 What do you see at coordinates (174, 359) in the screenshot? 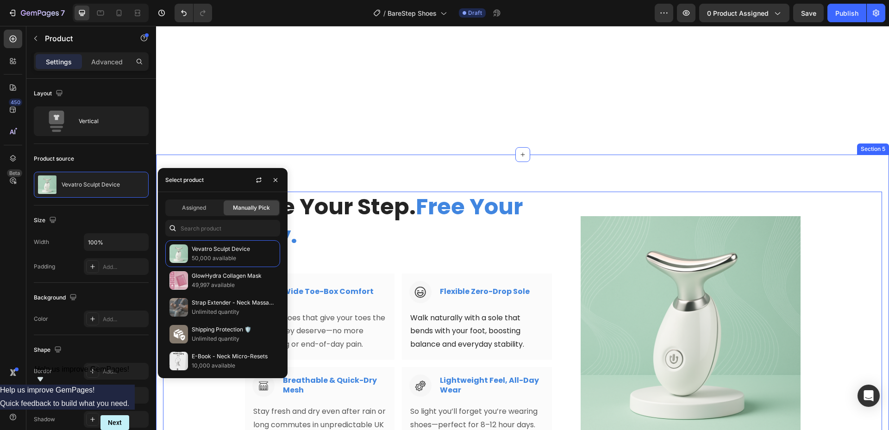
I see `span: Breathable & Quick-Dry Mesh` at bounding box center [174, 359].